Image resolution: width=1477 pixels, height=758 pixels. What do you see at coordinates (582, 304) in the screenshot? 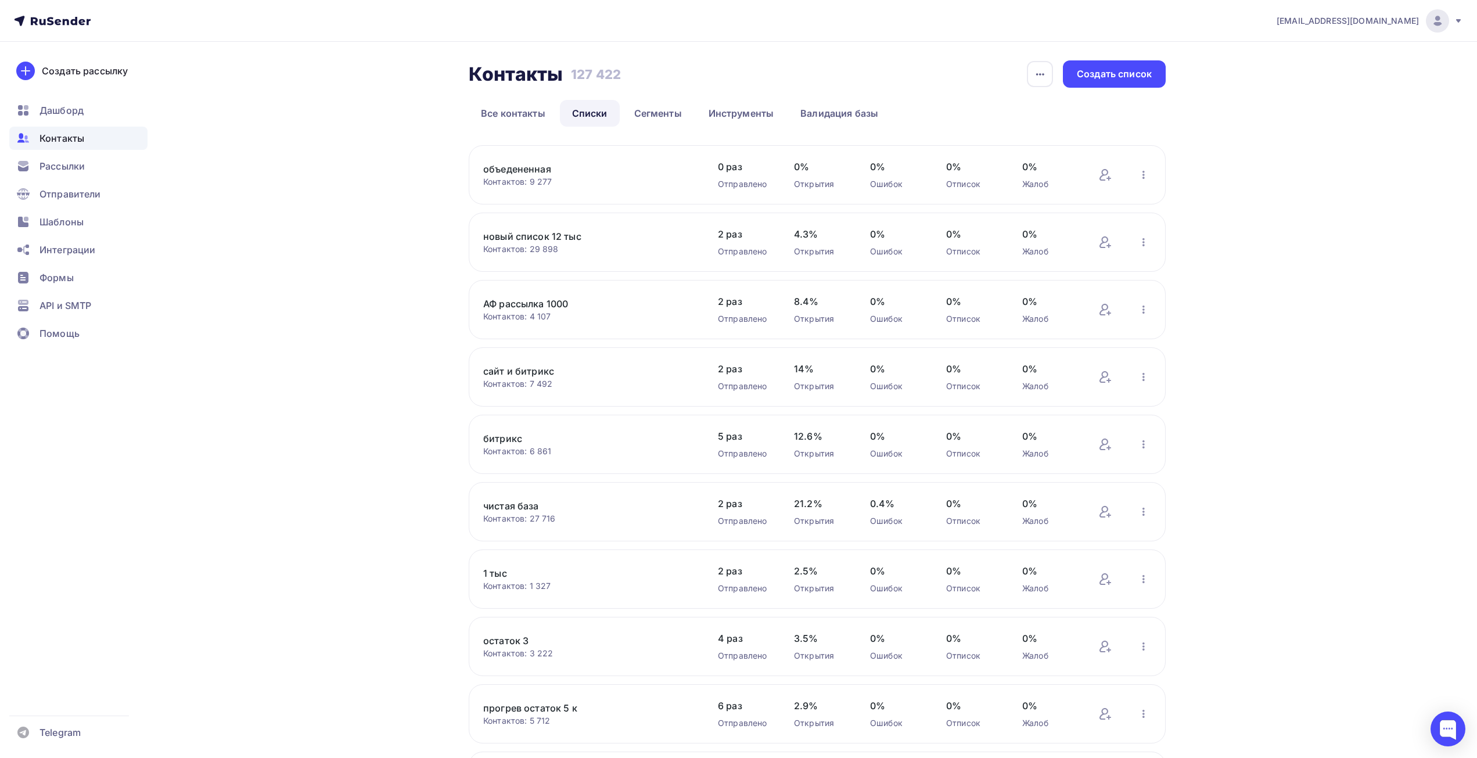
I see `a: АФ рассылка 1000` at bounding box center [582, 304].